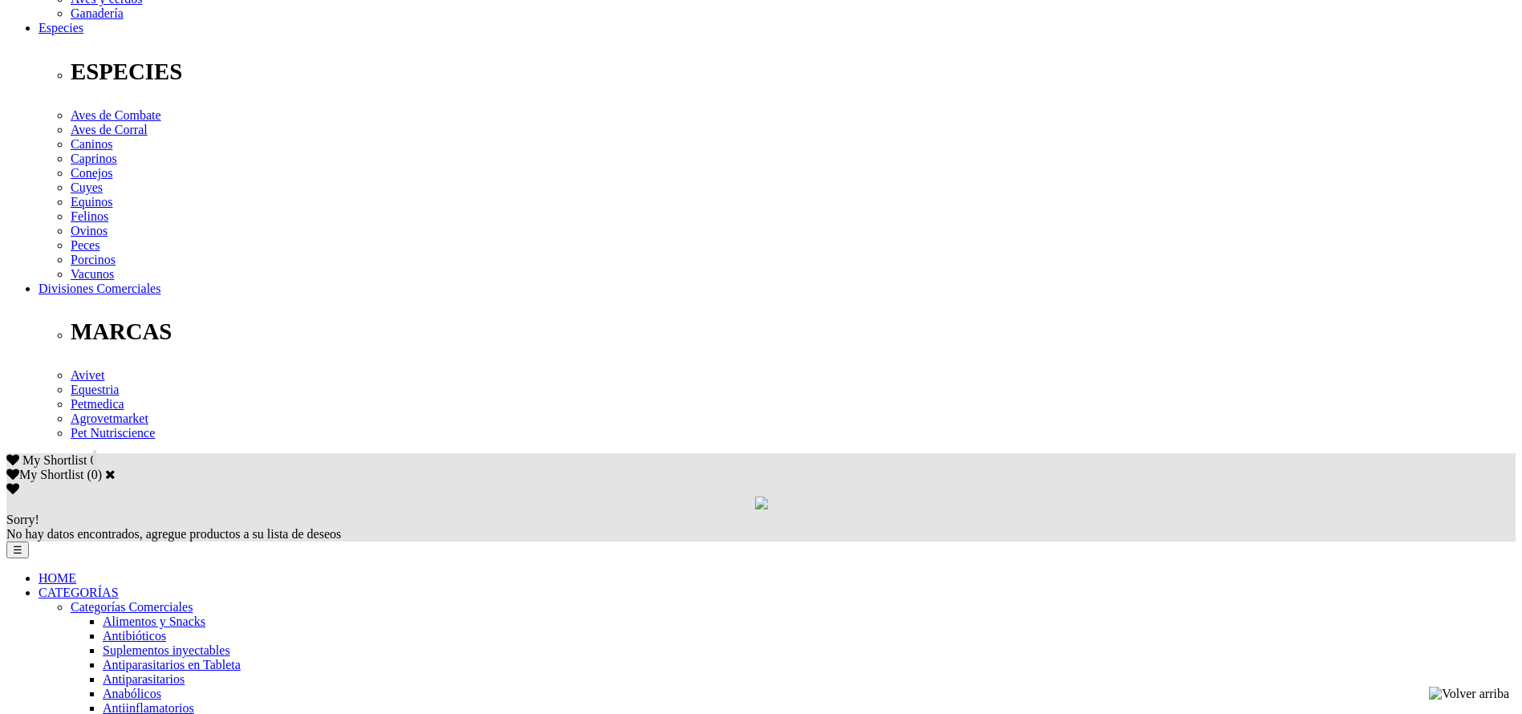 This screenshot has width=1522, height=714. What do you see at coordinates (109, 129) in the screenshot?
I see `a: Aves de Corral` at bounding box center [109, 129].